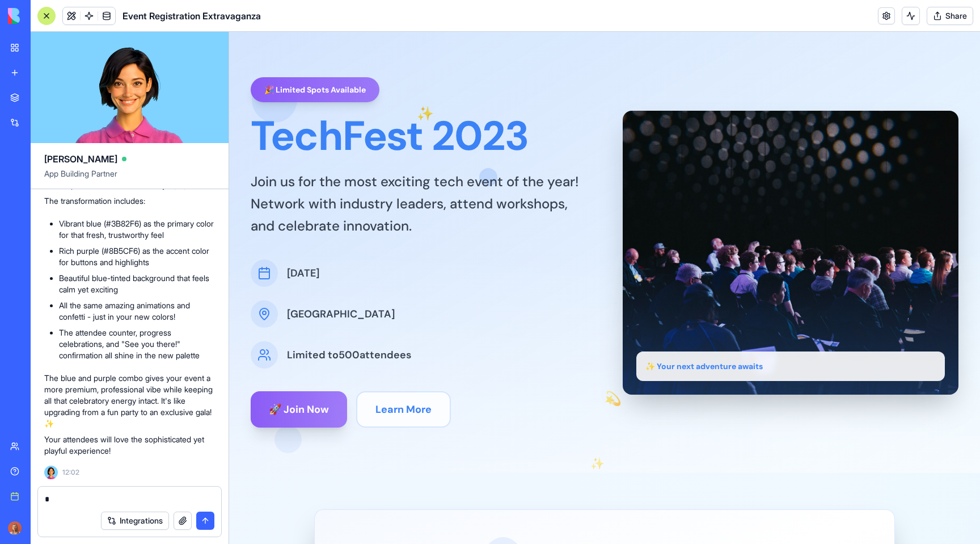  I want to click on h1: Event Registration Extravaganza, so click(192, 16).